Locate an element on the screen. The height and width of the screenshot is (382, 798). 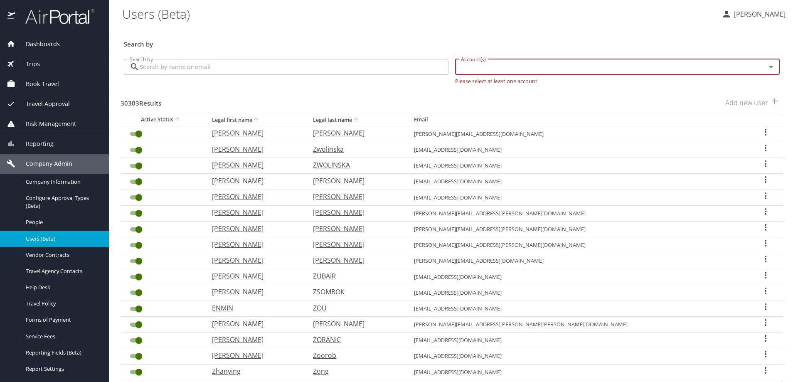
p: Zhanying is located at coordinates (254, 371).